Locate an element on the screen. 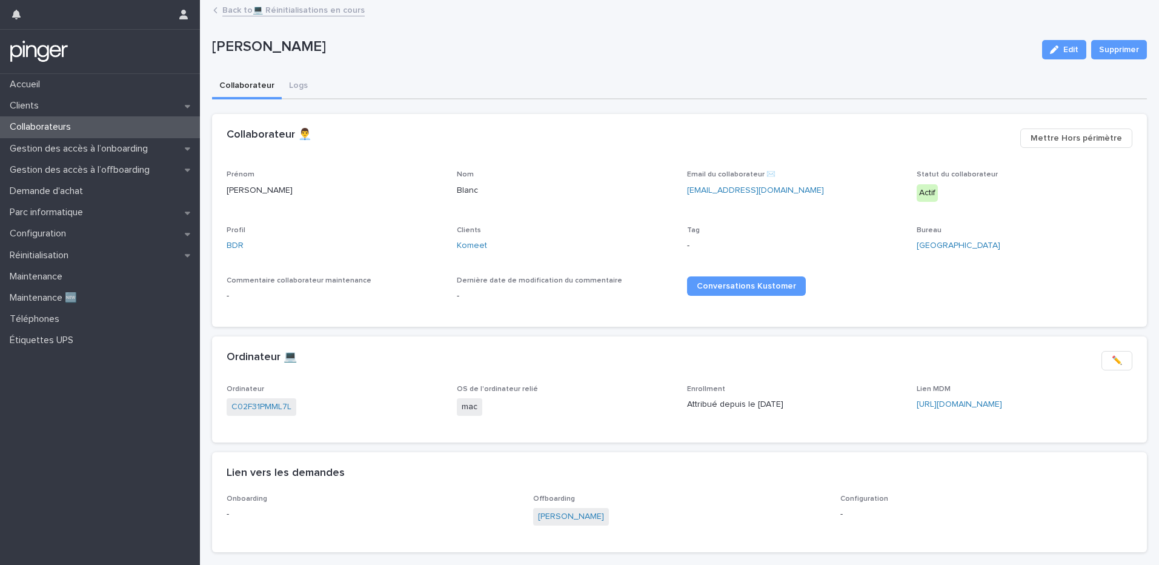  span: OS de l'ordinateur relié is located at coordinates (497, 389).